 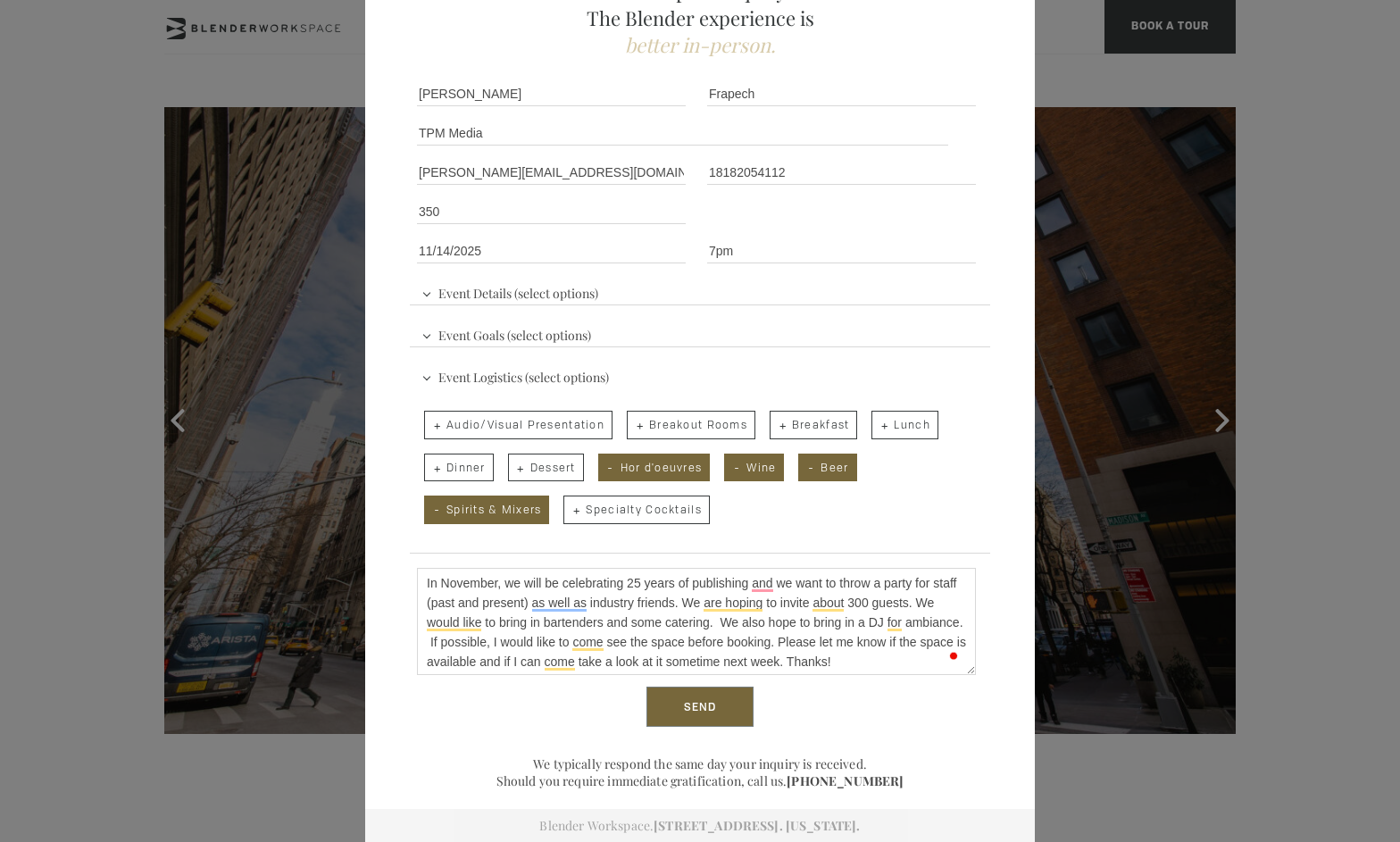 I want to click on input: Company Name, so click(x=682, y=133).